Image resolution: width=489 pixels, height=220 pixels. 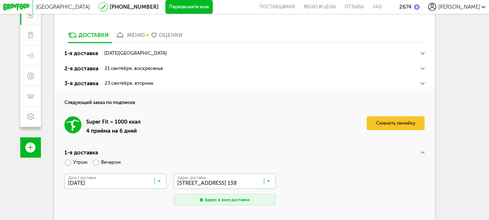 What do you see at coordinates (136, 35) in the screenshot?
I see `div: меню` at bounding box center [136, 35].